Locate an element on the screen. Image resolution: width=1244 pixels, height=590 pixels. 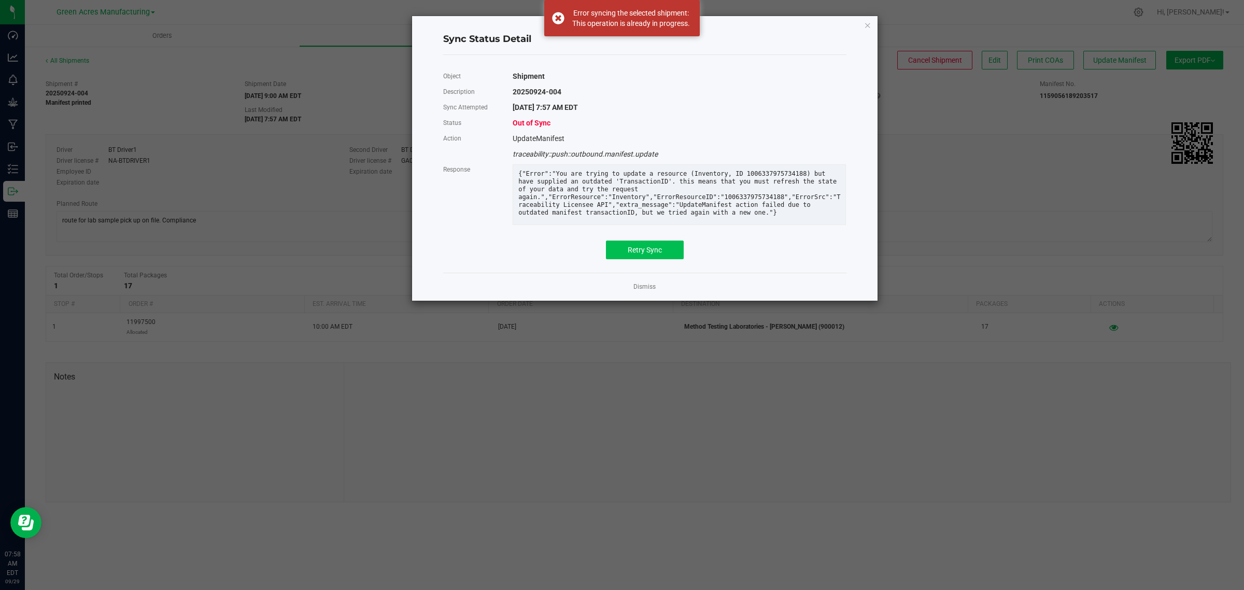
button: Retry Sync is located at coordinates (645, 250).